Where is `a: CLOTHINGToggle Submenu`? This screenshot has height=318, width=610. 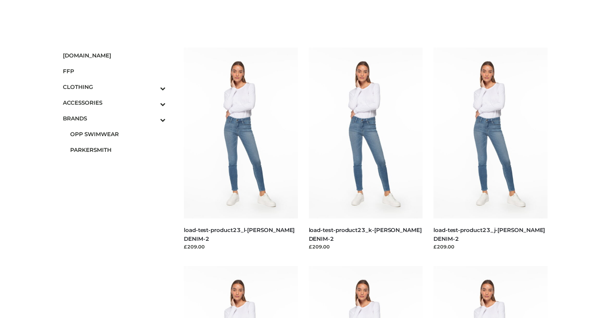
a: CLOTHINGToggle Submenu is located at coordinates (114, 87).